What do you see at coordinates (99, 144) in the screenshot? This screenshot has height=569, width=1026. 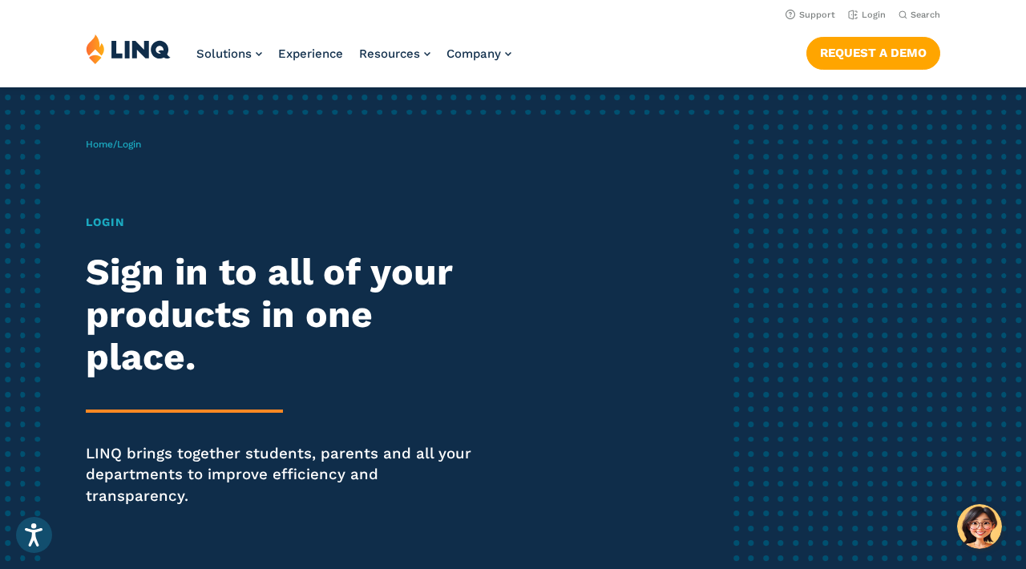 I see `a: Home` at bounding box center [99, 144].